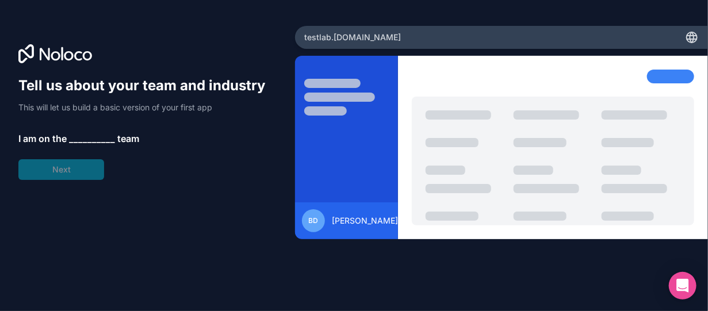 This screenshot has width=708, height=311. What do you see at coordinates (128, 139) in the screenshot?
I see `span: team` at bounding box center [128, 139].